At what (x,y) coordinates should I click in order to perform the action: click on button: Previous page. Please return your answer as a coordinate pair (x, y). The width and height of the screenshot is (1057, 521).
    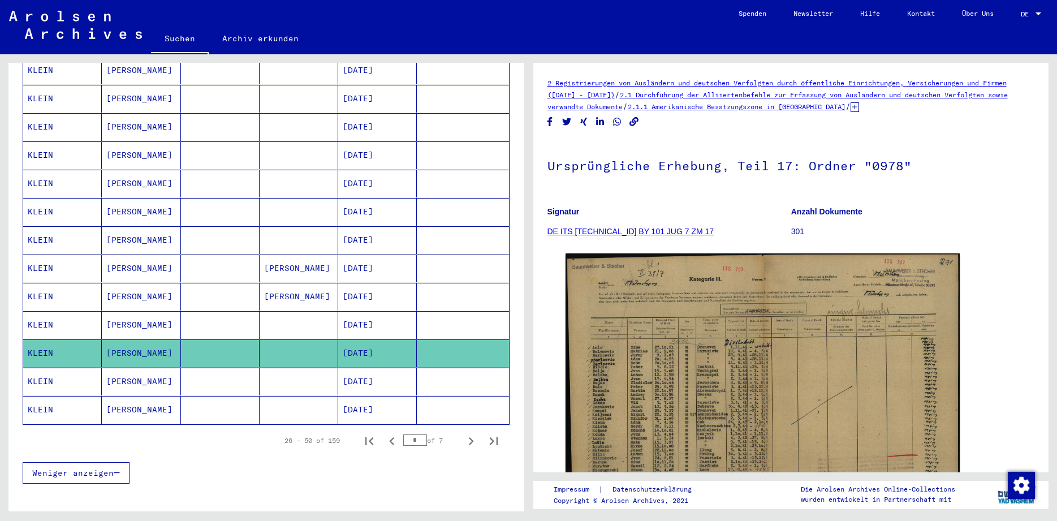
    Looking at the image, I should click on (392, 440).